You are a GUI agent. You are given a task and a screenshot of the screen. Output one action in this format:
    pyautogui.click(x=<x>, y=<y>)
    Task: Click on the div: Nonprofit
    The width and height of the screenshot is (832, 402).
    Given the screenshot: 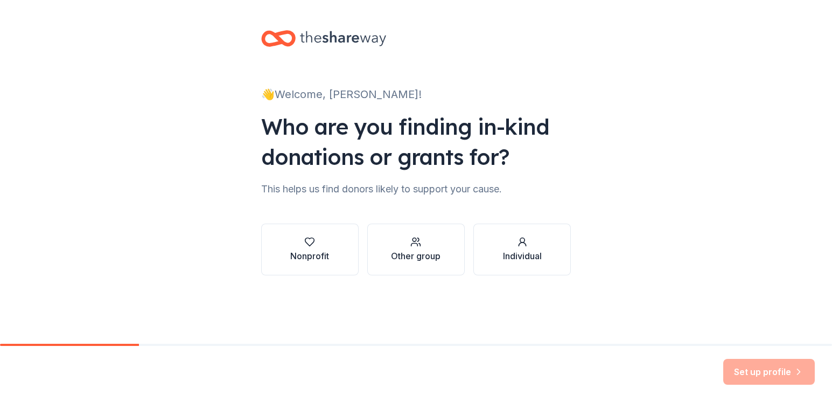 What is the action you would take?
    pyautogui.click(x=310, y=256)
    